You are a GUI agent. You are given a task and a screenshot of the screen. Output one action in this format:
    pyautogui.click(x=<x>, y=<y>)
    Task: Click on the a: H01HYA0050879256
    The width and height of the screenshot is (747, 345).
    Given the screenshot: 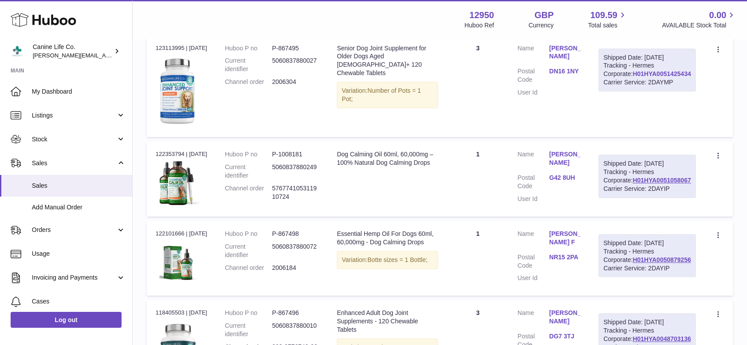 What is the action you would take?
    pyautogui.click(x=662, y=260)
    